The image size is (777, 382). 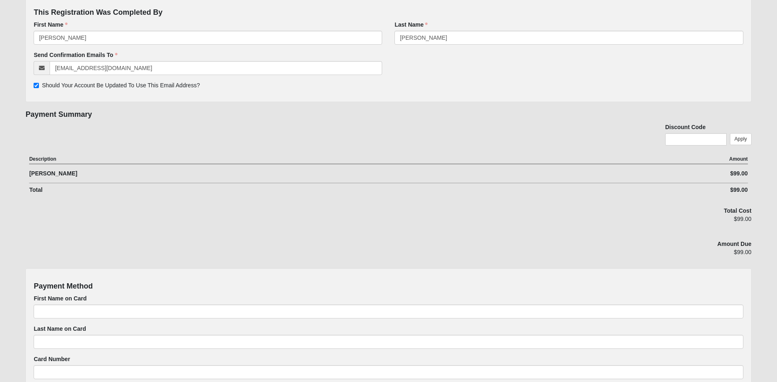 What do you see at coordinates (686, 127) in the screenshot?
I see `label: Discount Code` at bounding box center [686, 127].